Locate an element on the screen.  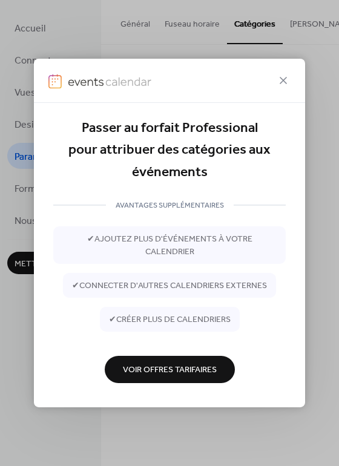
span: ✔ créer plus de calendriers is located at coordinates (169, 320).